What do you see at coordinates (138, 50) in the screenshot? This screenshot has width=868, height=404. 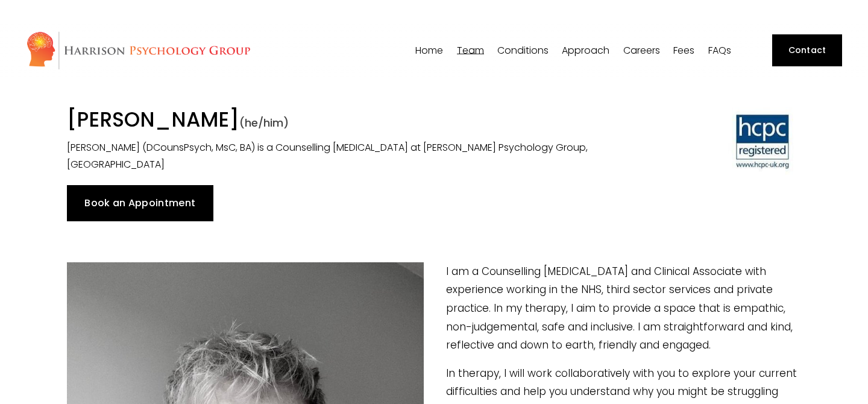 I see `img: Harrison Psychology Group` at bounding box center [138, 50].